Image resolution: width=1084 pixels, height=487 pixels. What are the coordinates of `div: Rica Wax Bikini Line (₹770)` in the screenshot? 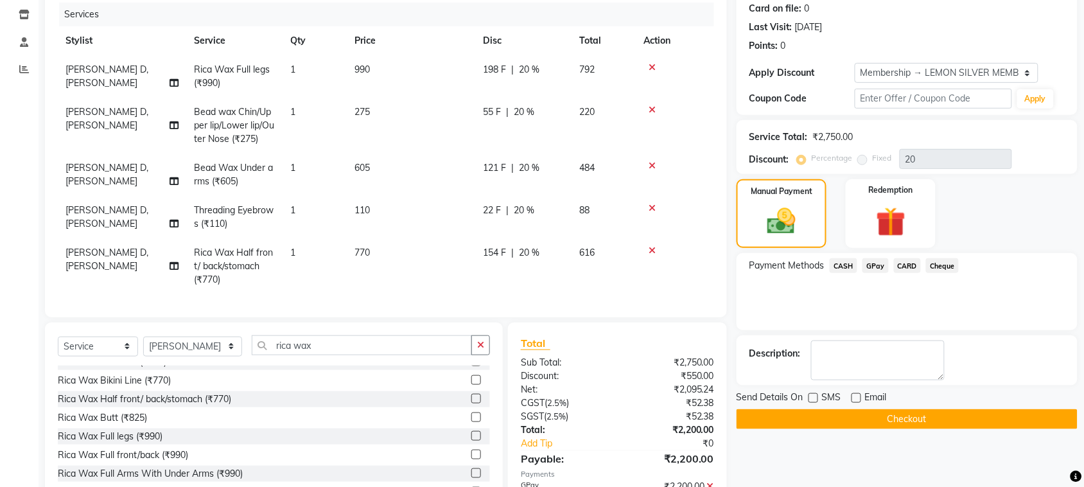 It's located at (114, 380).